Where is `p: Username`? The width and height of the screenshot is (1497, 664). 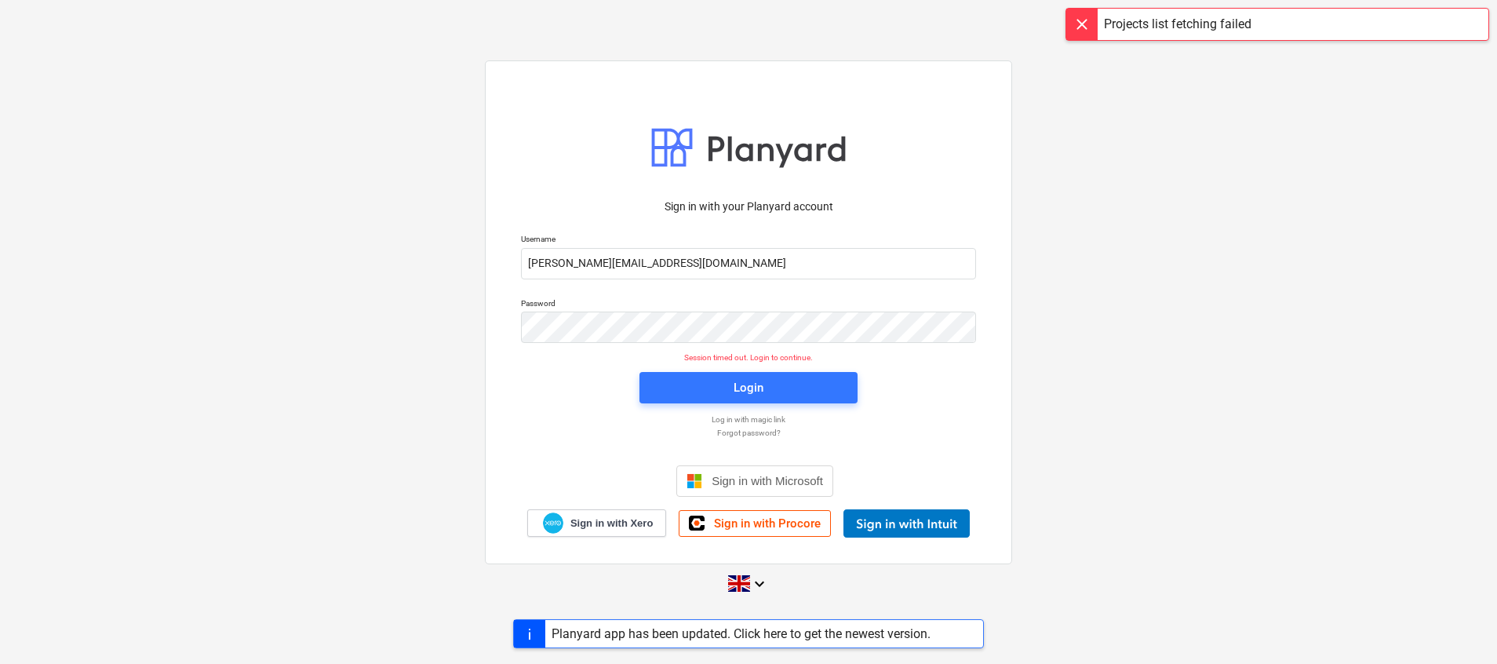 p: Username is located at coordinates (748, 240).